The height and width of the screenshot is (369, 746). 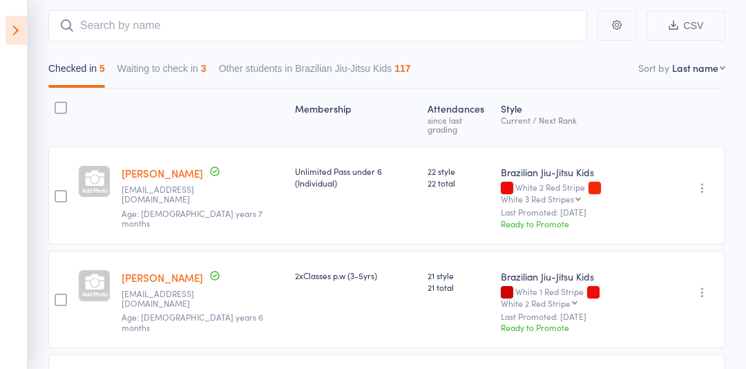 I want to click on div: Style, so click(x=585, y=117).